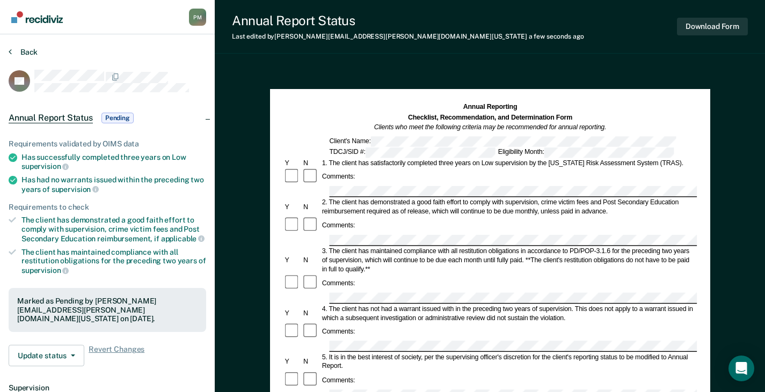 The height and width of the screenshot is (392, 765). Describe the element at coordinates (412, 152) in the screenshot. I see `div: TDCJ/SID #:` at that location.